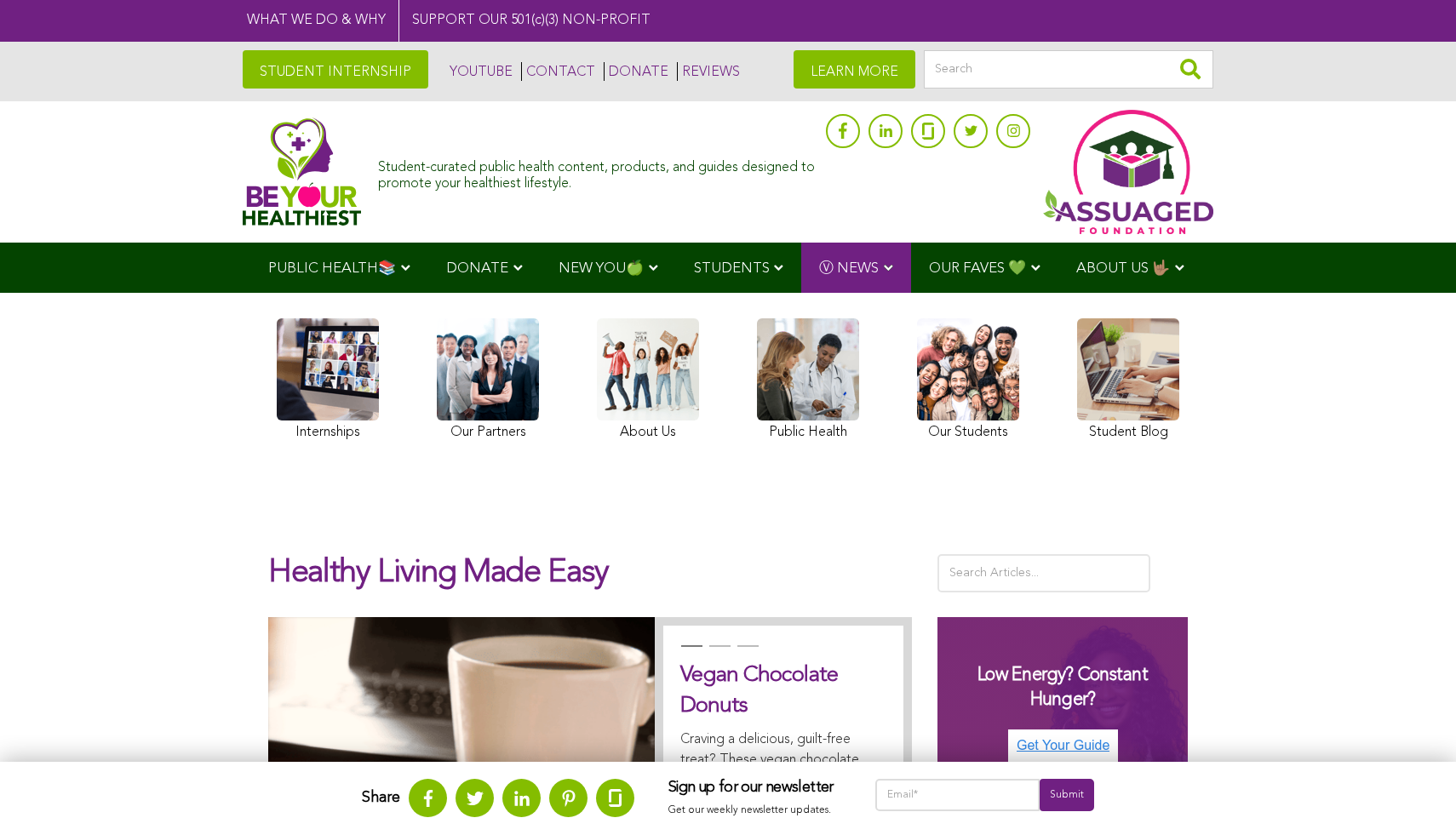  What do you see at coordinates (380, 797) in the screenshot?
I see `strong: Share` at bounding box center [380, 797].